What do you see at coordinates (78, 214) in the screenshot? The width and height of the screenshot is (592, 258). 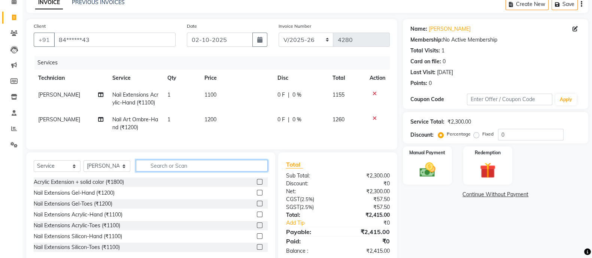 I see `div: Nail Extensions Acrylic-Hand (₹1100)` at bounding box center [78, 214].